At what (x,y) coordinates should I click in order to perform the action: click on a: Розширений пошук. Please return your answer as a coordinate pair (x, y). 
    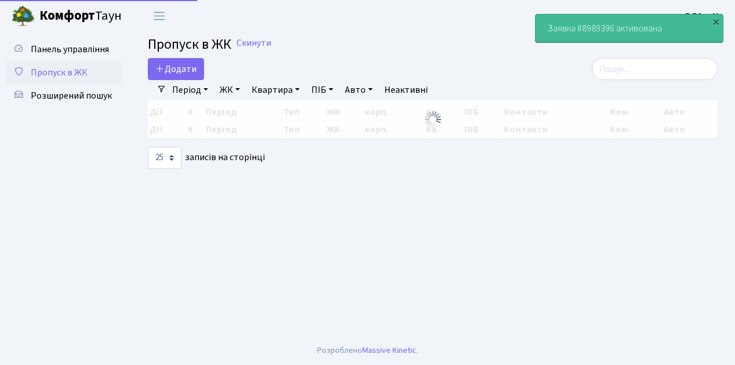
    Looking at the image, I should click on (64, 96).